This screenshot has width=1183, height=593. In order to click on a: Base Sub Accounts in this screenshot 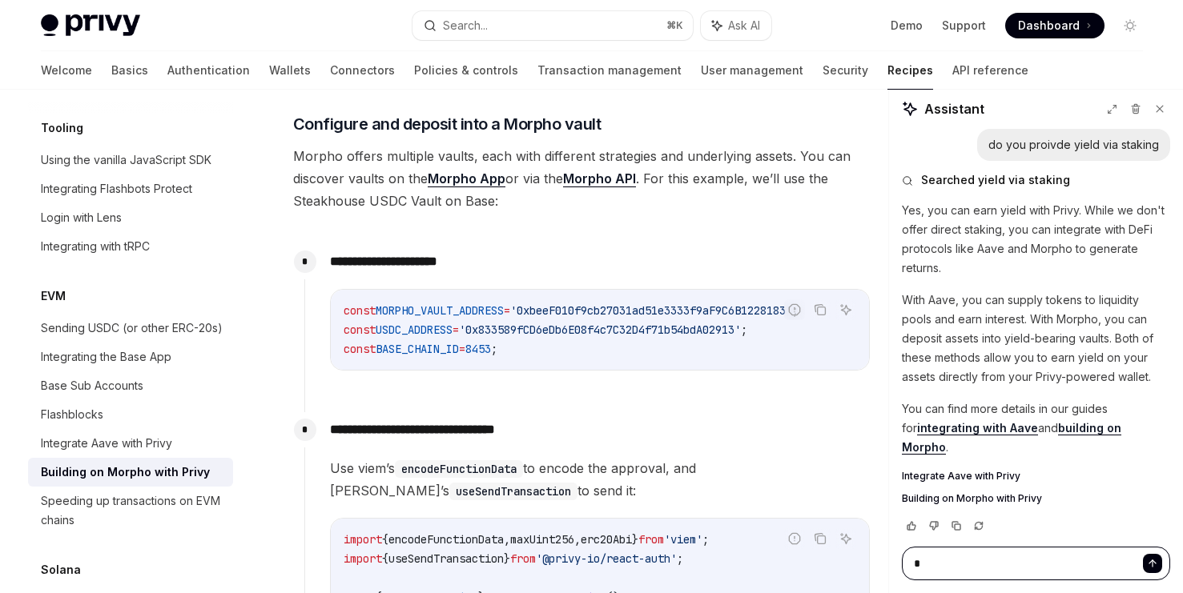, I will do `click(131, 386)`.